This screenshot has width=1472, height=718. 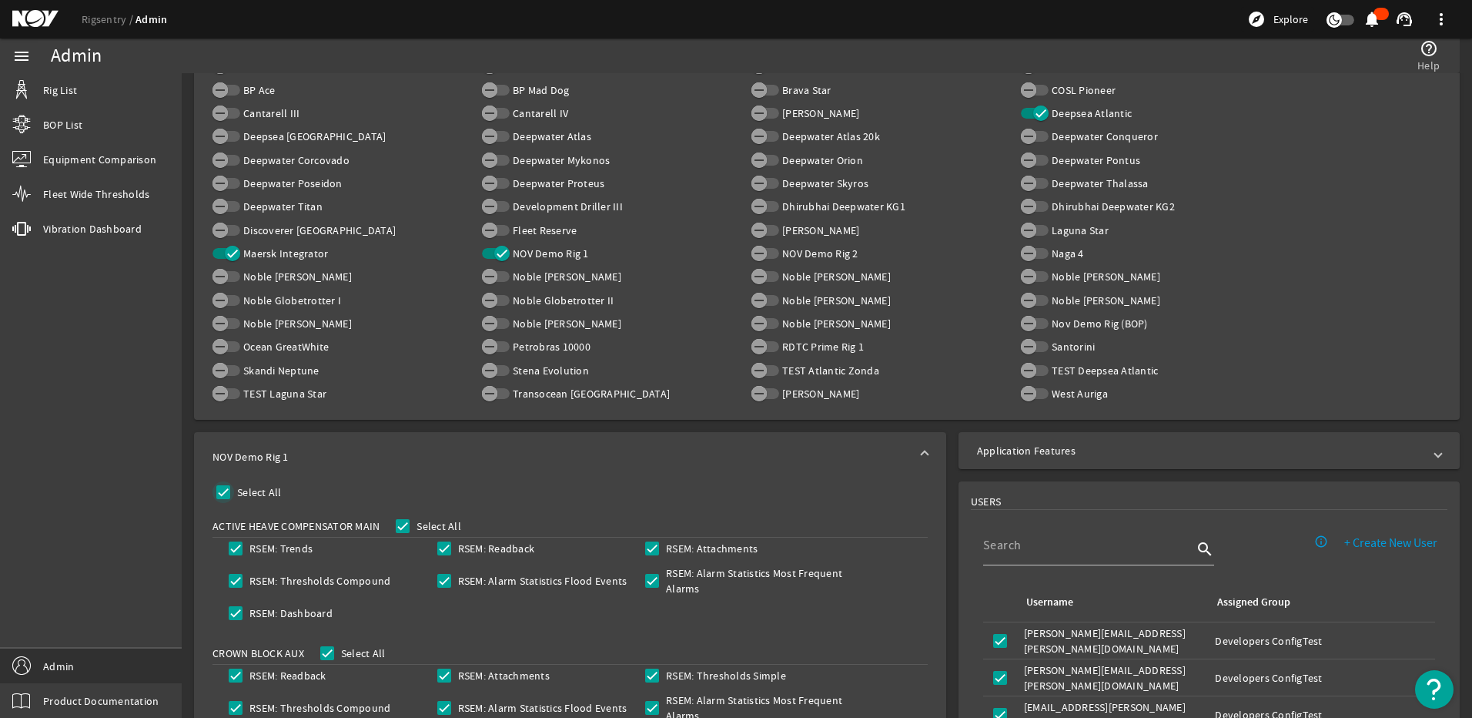 What do you see at coordinates (1254, 602) in the screenshot?
I see `div: Assigned Group` at bounding box center [1254, 602].